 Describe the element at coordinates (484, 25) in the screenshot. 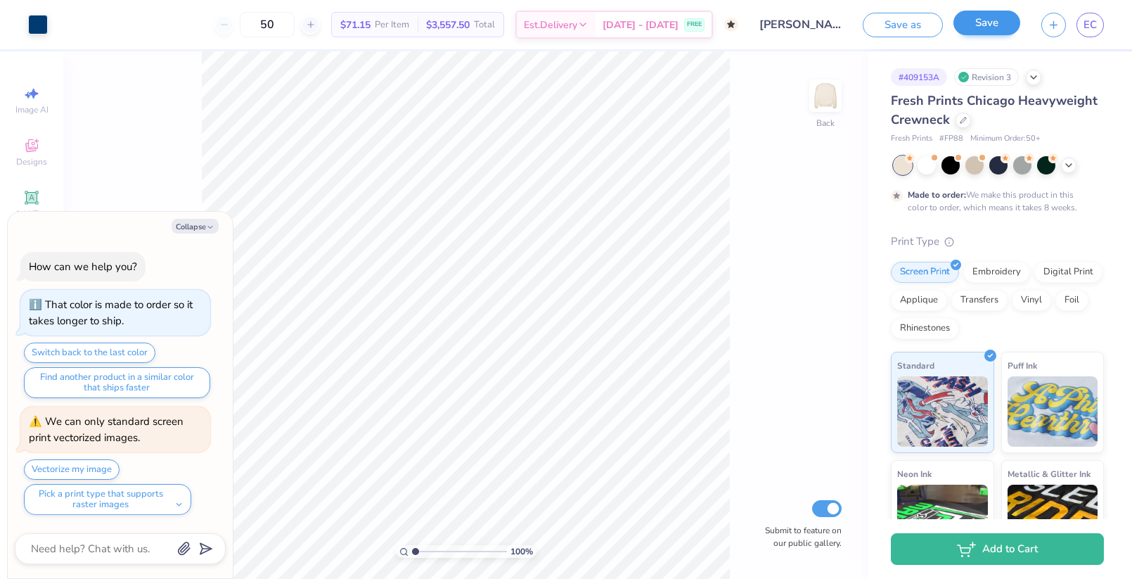

I see `span: Total` at that location.